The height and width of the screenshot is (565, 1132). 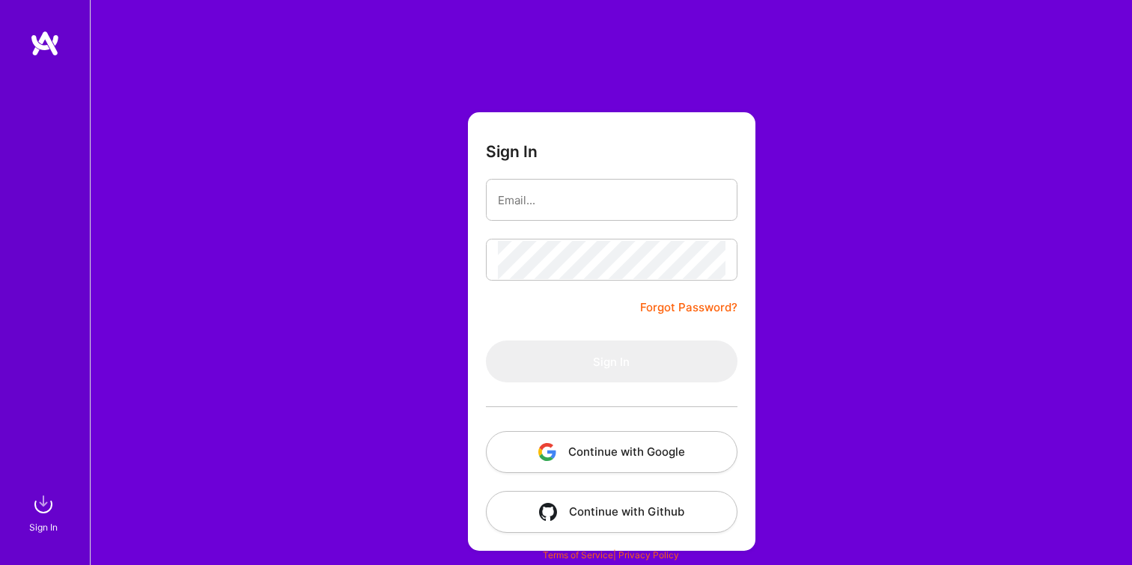 What do you see at coordinates (612, 362) in the screenshot?
I see `button: Sign In` at bounding box center [612, 362].